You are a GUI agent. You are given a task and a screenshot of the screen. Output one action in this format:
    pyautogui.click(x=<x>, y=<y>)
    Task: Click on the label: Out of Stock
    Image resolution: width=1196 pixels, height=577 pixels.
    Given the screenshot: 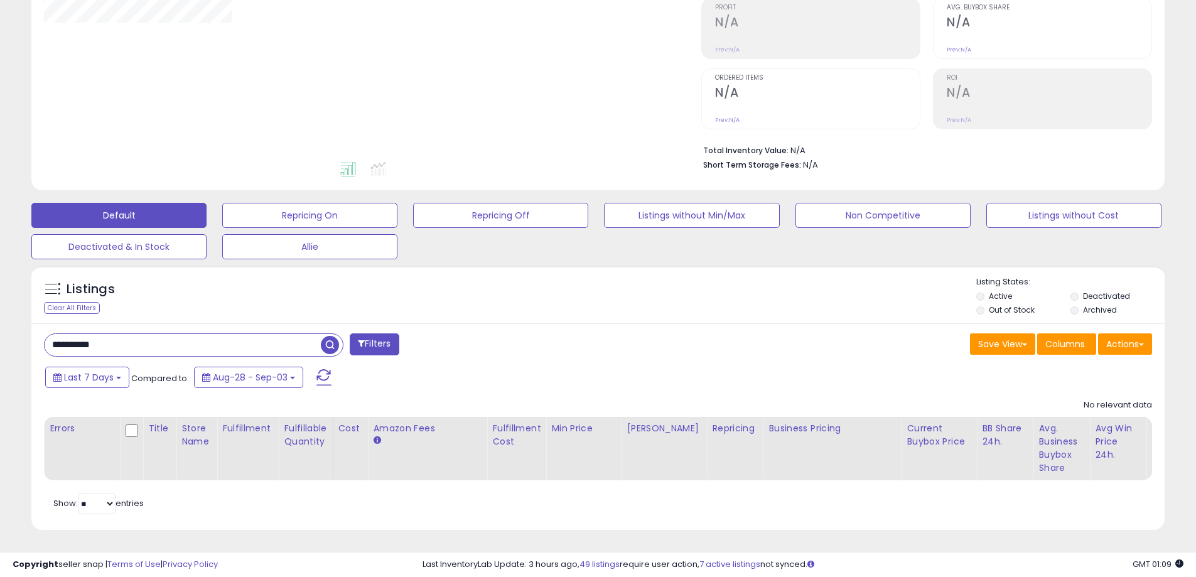 What is the action you would take?
    pyautogui.click(x=1012, y=310)
    